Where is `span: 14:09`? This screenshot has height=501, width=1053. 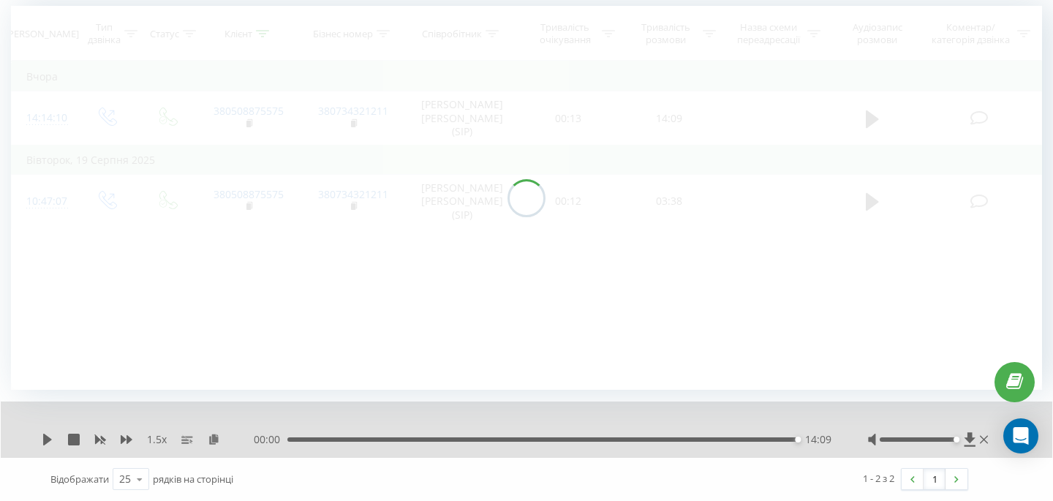 span: 14:09 is located at coordinates (819, 440).